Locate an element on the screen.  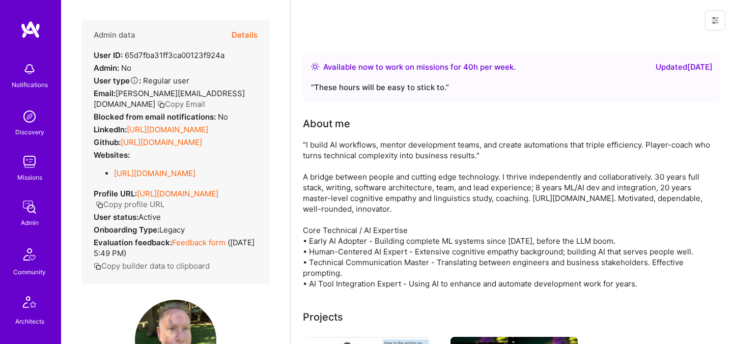
button: Copy Email is located at coordinates (181, 104).